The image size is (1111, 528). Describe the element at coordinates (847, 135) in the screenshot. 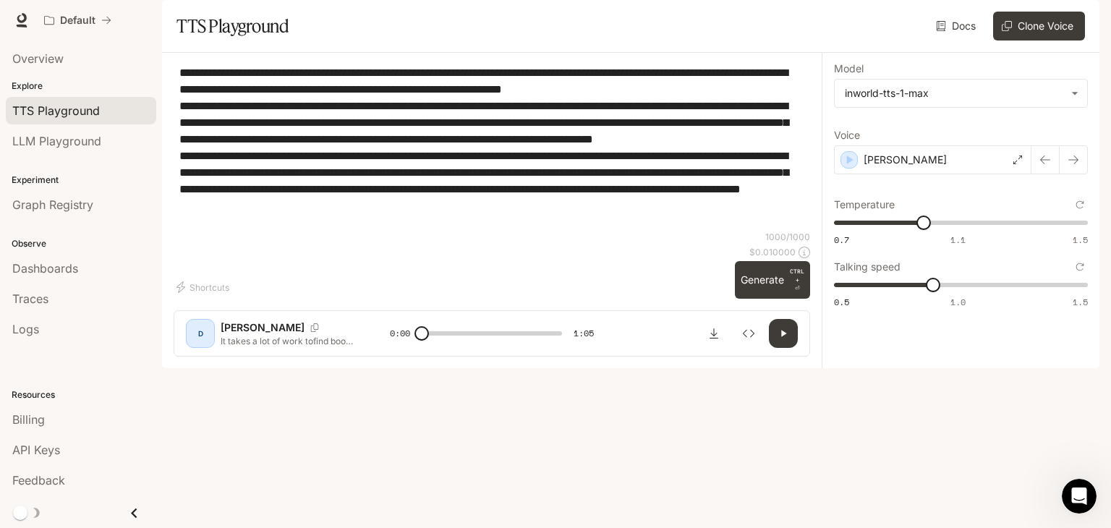

I see `p: Voice` at that location.